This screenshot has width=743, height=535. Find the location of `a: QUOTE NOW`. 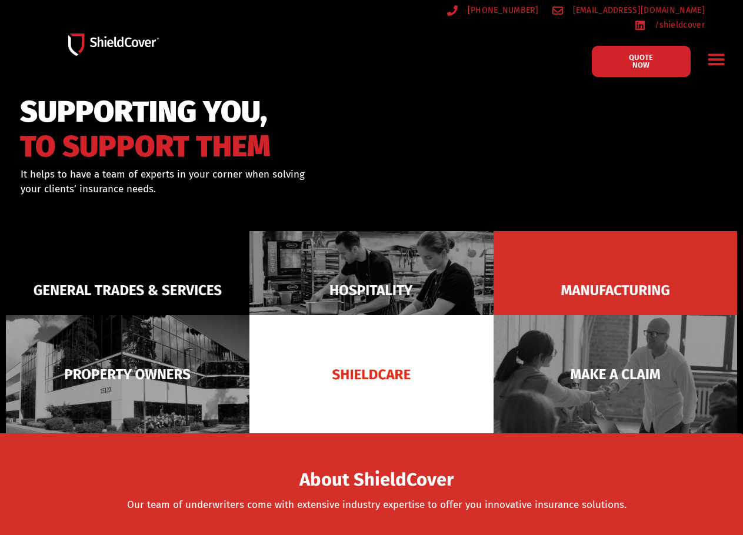

a: QUOTE NOW is located at coordinates (641, 61).